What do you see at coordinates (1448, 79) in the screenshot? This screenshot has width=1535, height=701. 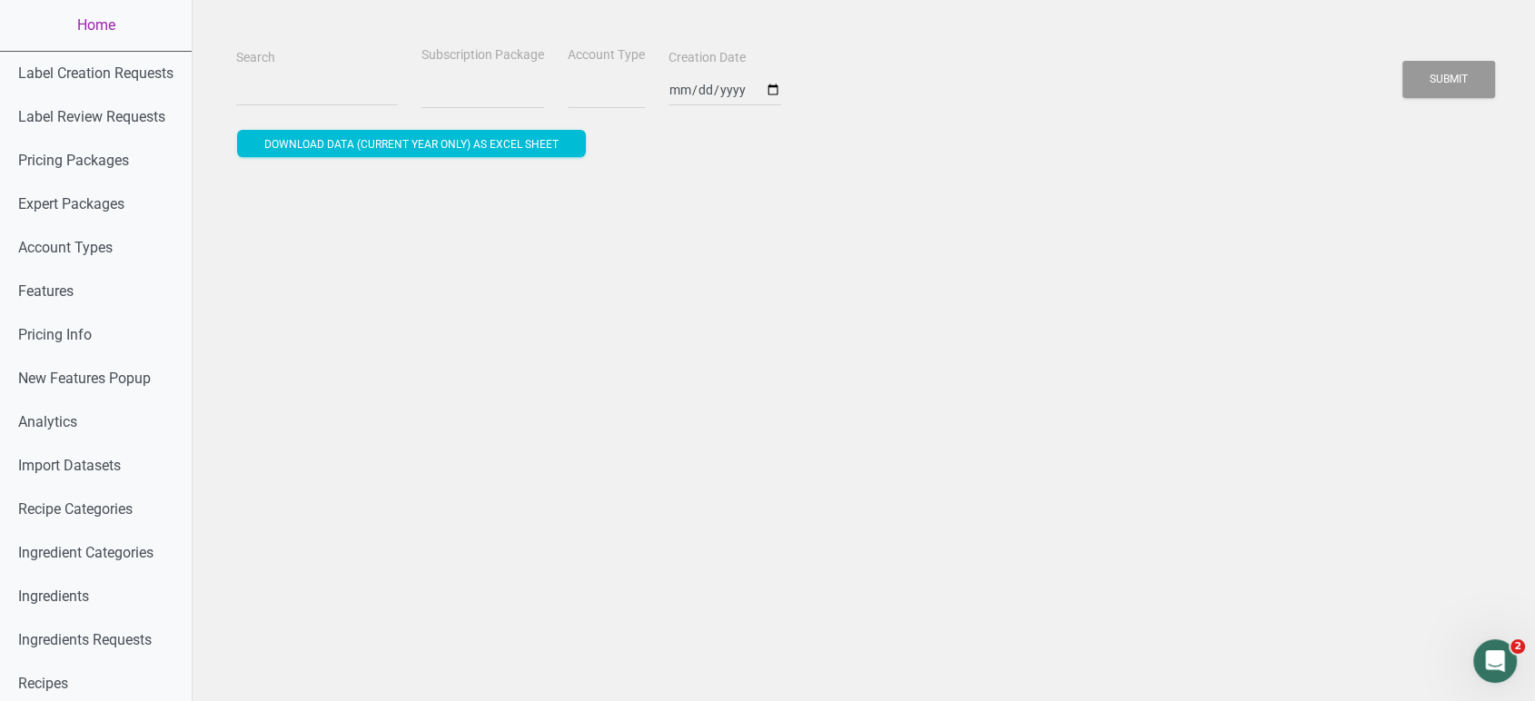 I see `button: Submit` at bounding box center [1448, 79].